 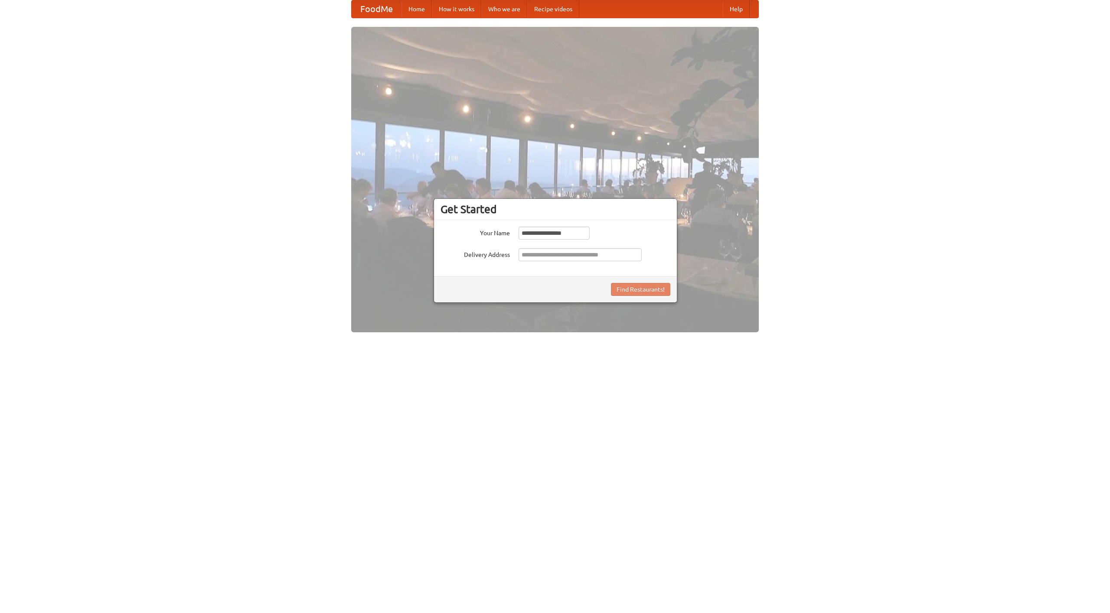 I want to click on a: FoodMe, so click(x=376, y=9).